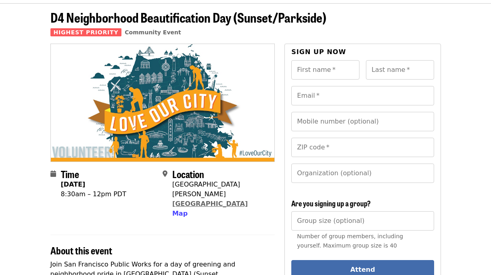  Describe the element at coordinates (319, 52) in the screenshot. I see `span: Sign up now` at that location.